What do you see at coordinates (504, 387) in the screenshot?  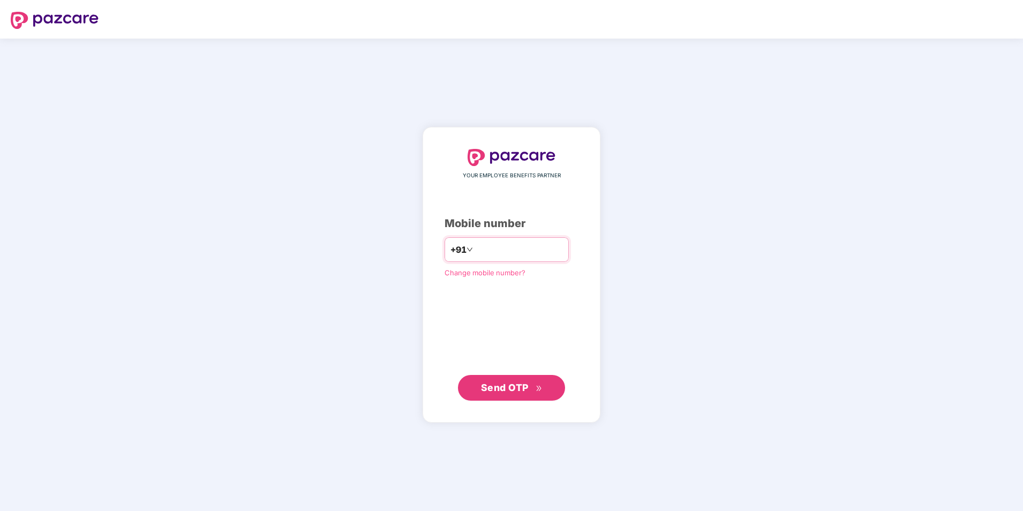 I see `span: Send OTP` at bounding box center [504, 387].